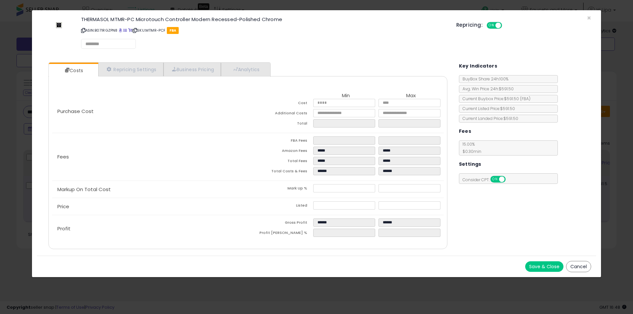 Image resolution: width=633 pixels, height=314 pixels. What do you see at coordinates (150, 189) in the screenshot?
I see `p: Markup On Total Cost` at bounding box center [150, 189].